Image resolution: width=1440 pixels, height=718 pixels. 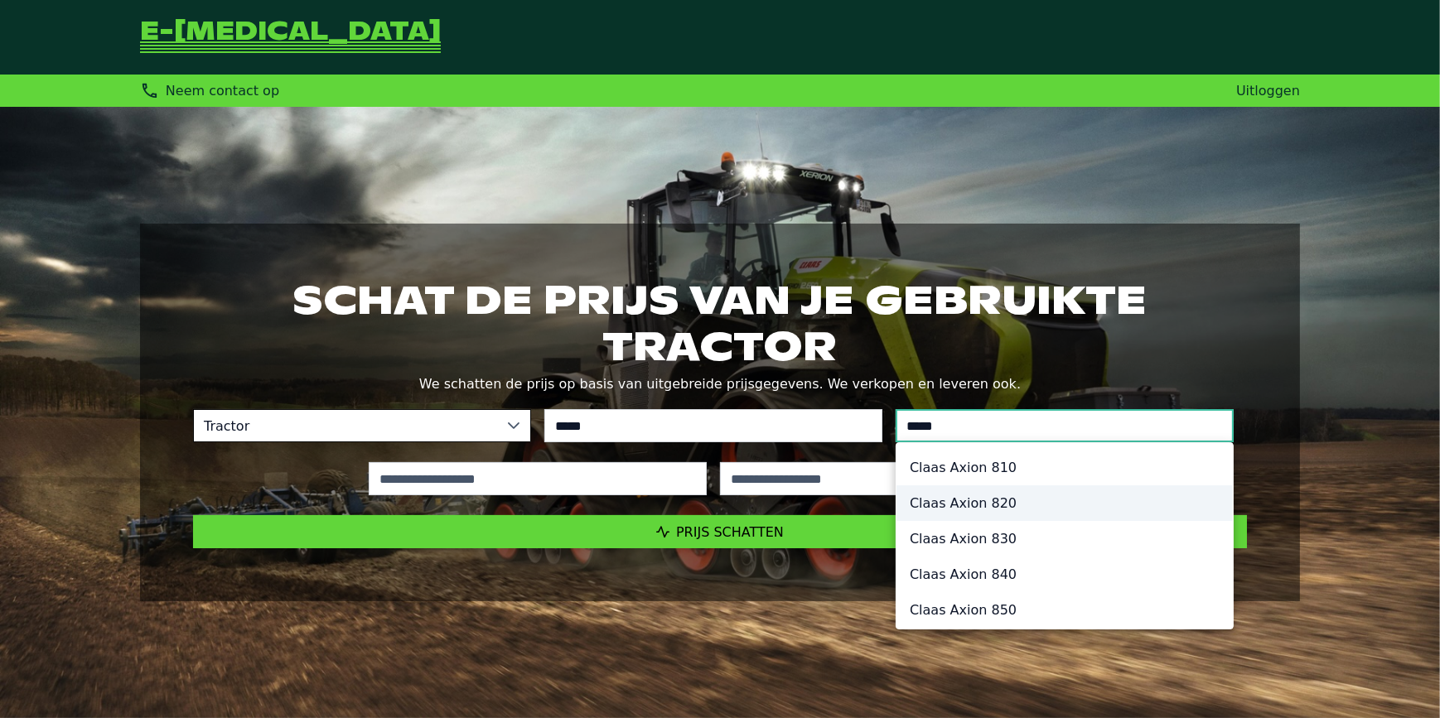 I want to click on span: Neem contact op, so click(x=222, y=90).